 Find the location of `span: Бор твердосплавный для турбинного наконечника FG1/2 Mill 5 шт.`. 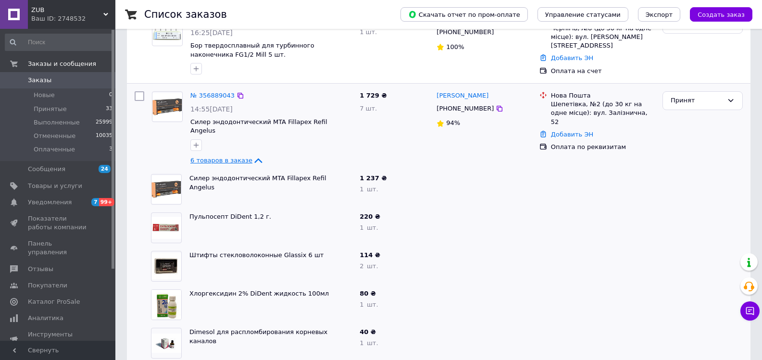

span: Бор твердосплавный для турбинного наконечника FG1/2 Mill 5 шт. is located at coordinates (253, 50).